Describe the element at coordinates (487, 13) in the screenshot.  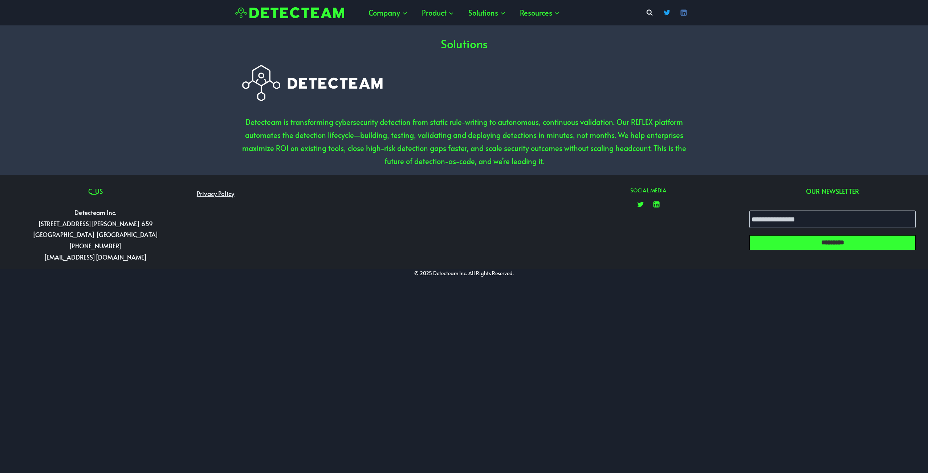
I see `span: Solutions` at that location.